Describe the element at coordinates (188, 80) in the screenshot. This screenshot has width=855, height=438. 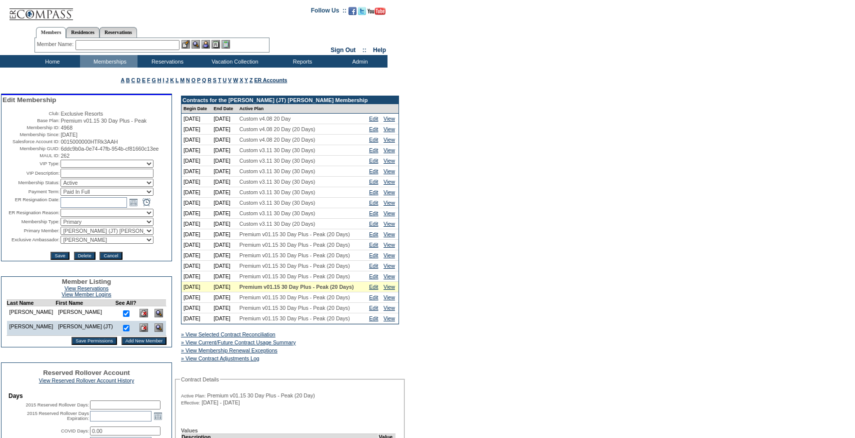
I see `a: N` at that location.